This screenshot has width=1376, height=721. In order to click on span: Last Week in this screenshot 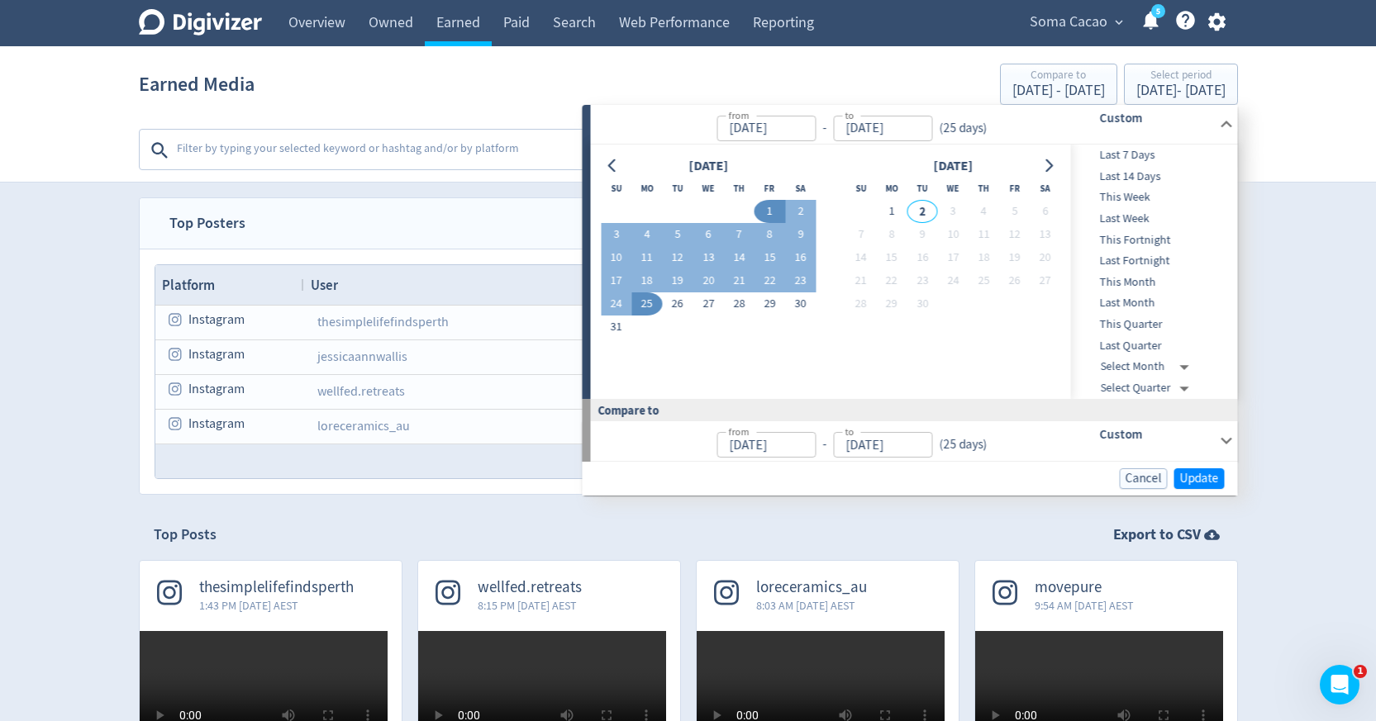, I will do `click(1153, 219)`.